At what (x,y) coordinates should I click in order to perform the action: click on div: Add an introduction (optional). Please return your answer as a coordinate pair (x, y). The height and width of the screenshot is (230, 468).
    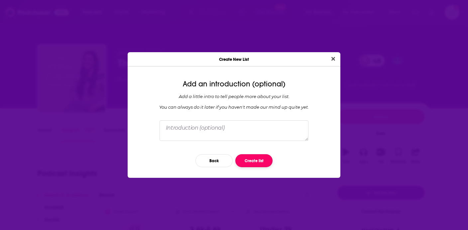
    Looking at the image, I should click on (234, 84).